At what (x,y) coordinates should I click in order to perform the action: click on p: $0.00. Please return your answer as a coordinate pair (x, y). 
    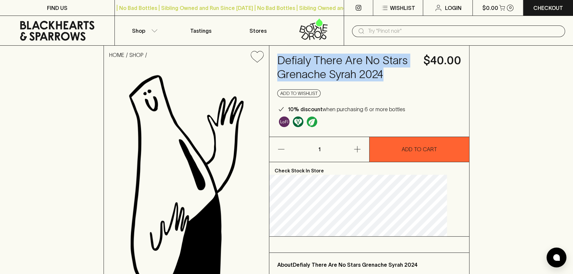
    Looking at the image, I should click on (490, 8).